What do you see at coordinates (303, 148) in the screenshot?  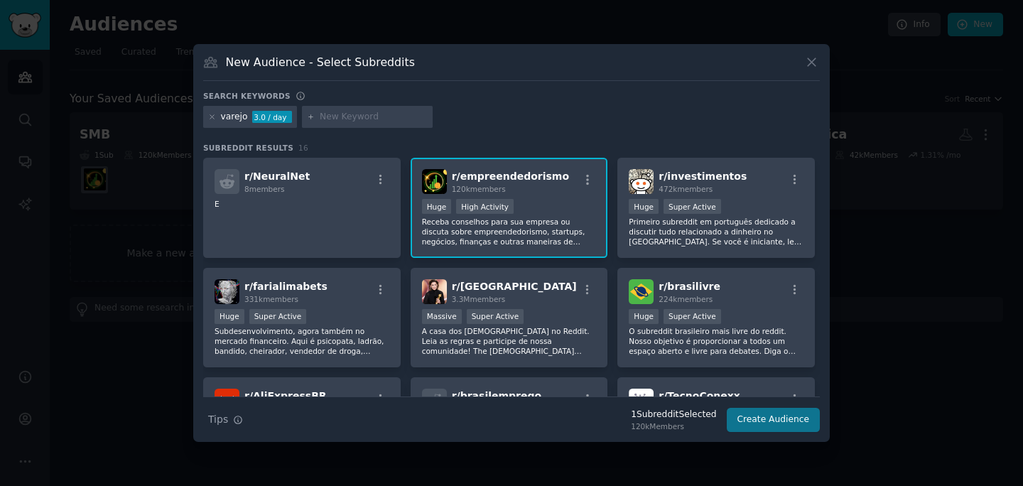 I see `span: 16` at bounding box center [303, 148].